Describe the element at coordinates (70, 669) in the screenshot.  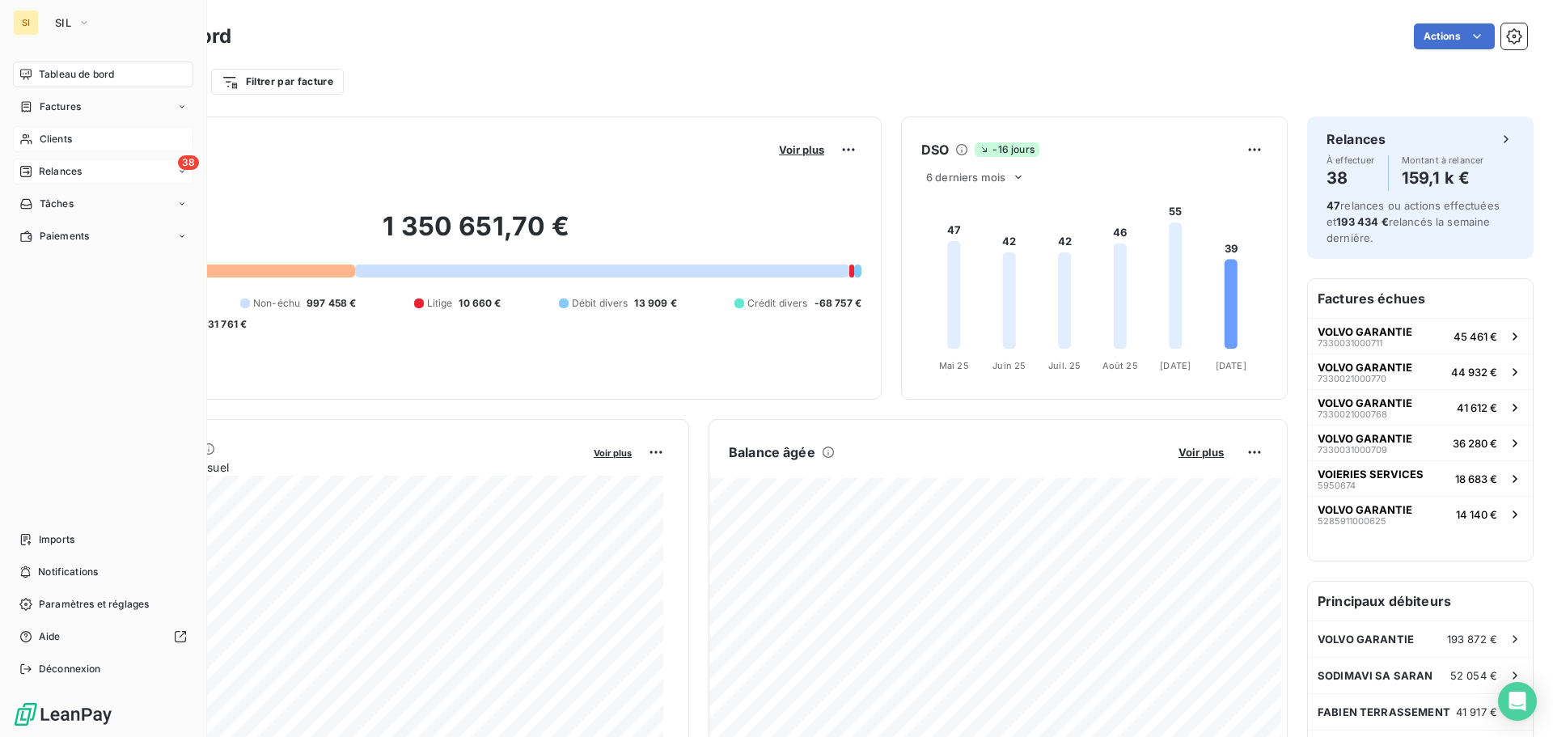
I see `span: Déconnexion` at that location.